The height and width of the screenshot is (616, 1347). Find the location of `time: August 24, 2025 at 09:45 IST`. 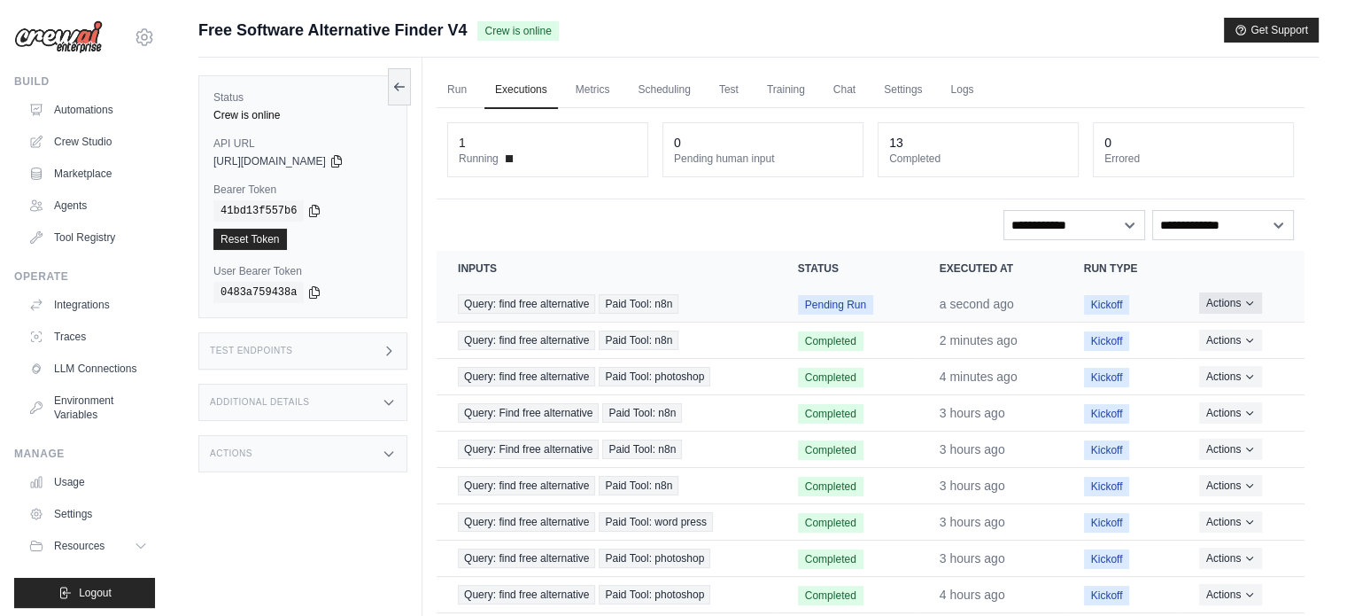

time: August 24, 2025 at 09:45 IST is located at coordinates (973, 413).